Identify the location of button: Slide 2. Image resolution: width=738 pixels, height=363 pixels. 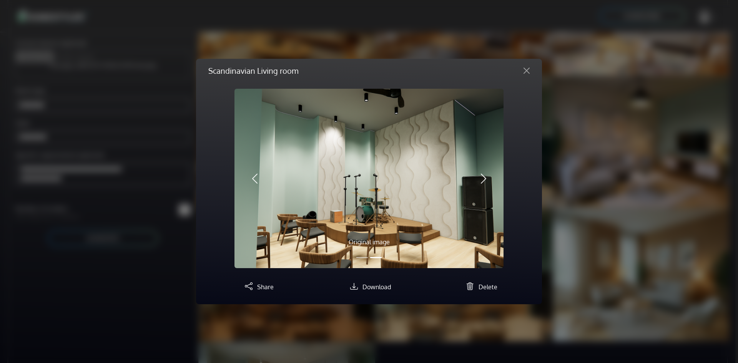
(376, 257).